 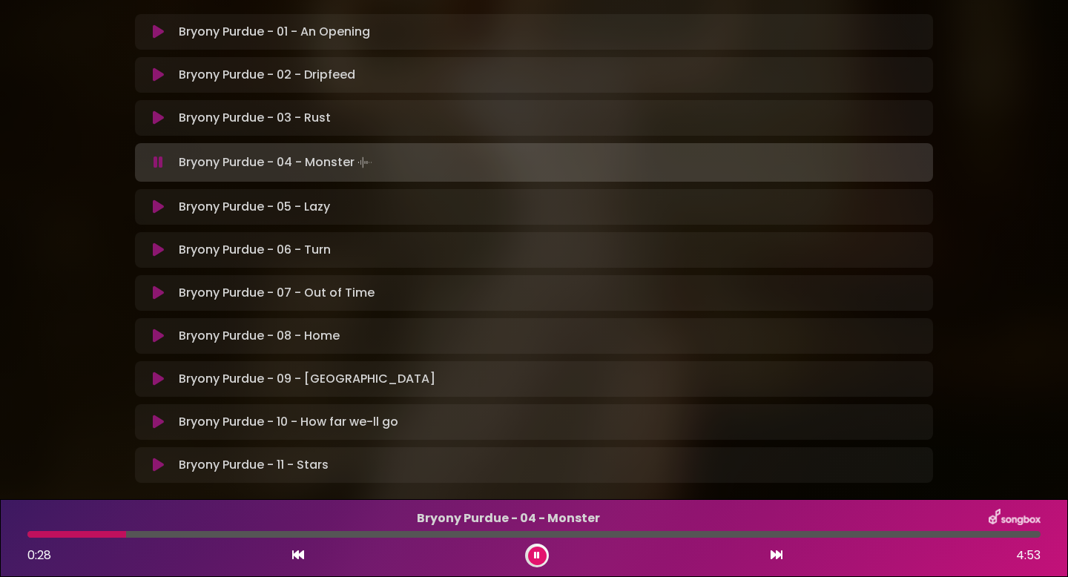 I want to click on p: Bryony Purdue - 10 - How far we-ll go, so click(x=551, y=422).